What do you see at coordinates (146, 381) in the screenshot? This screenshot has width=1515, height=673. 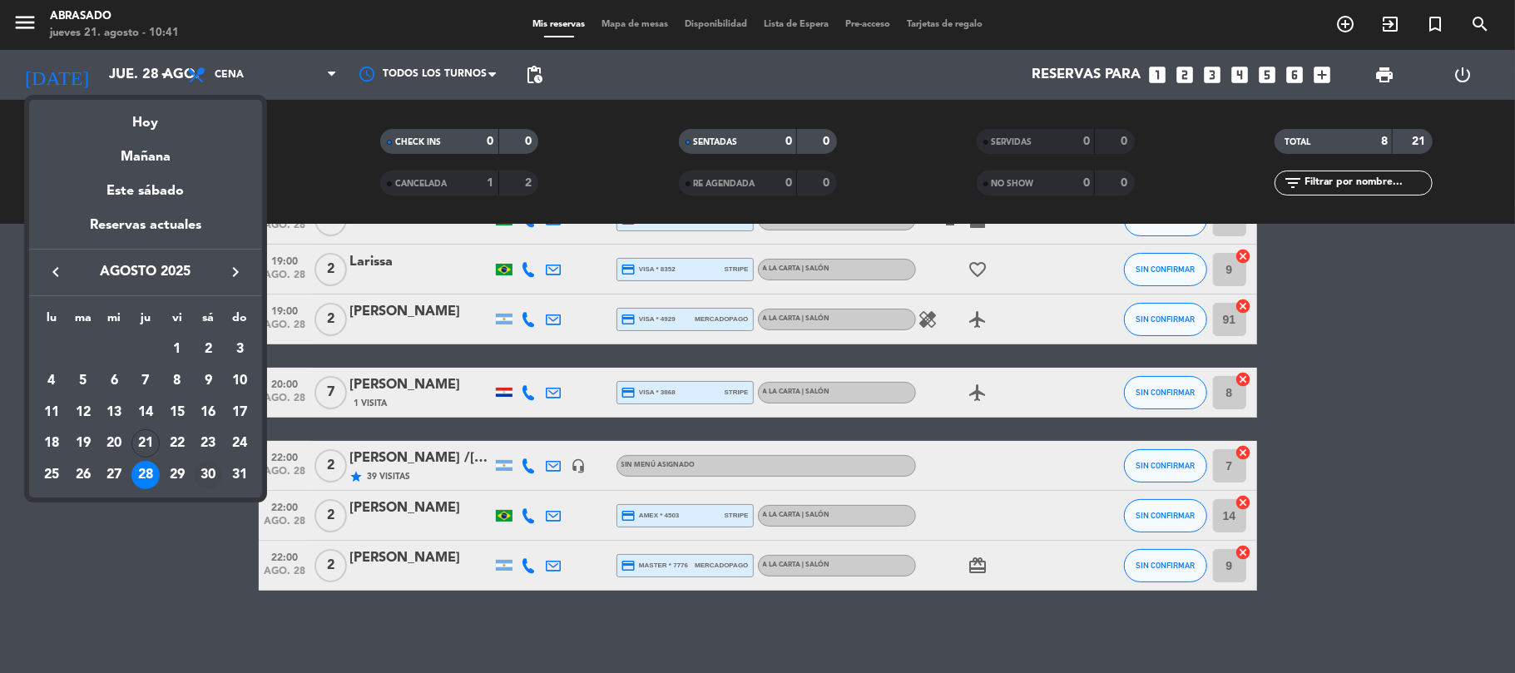 I see `div: 7` at bounding box center [146, 381].